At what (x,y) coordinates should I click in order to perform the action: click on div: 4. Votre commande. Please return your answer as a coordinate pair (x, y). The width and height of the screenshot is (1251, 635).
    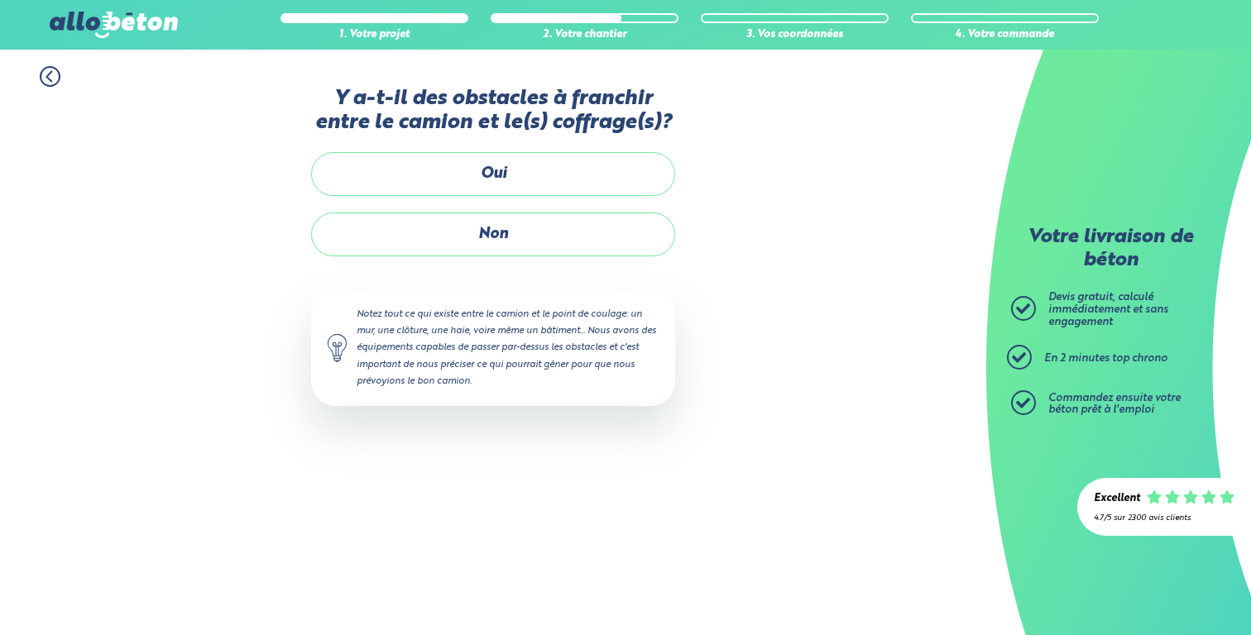
    Looking at the image, I should click on (1005, 35).